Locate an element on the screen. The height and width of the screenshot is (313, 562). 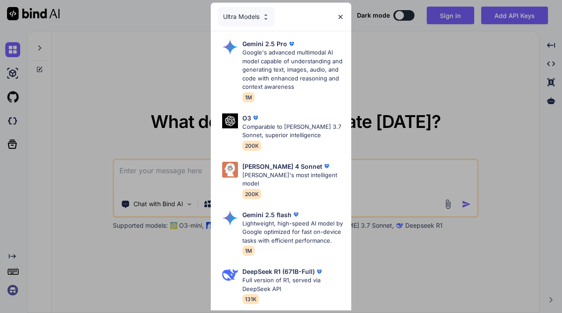
p: Gemini 2.5 flash is located at coordinates (267, 214).